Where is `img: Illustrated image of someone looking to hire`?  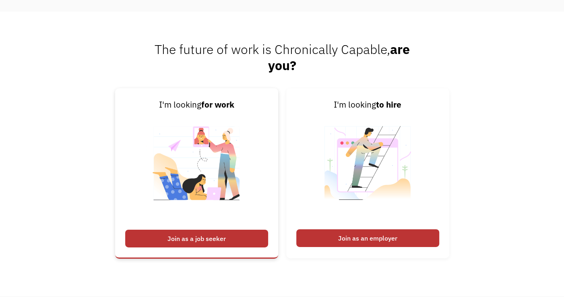 img: Illustrated image of someone looking to hire is located at coordinates (367, 168).